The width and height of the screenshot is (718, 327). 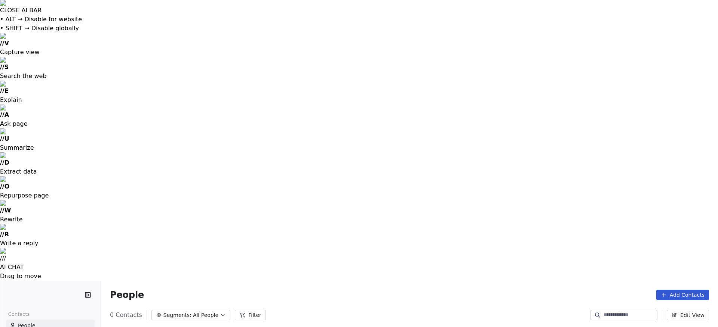 I want to click on span: Contacts, so click(x=19, y=315).